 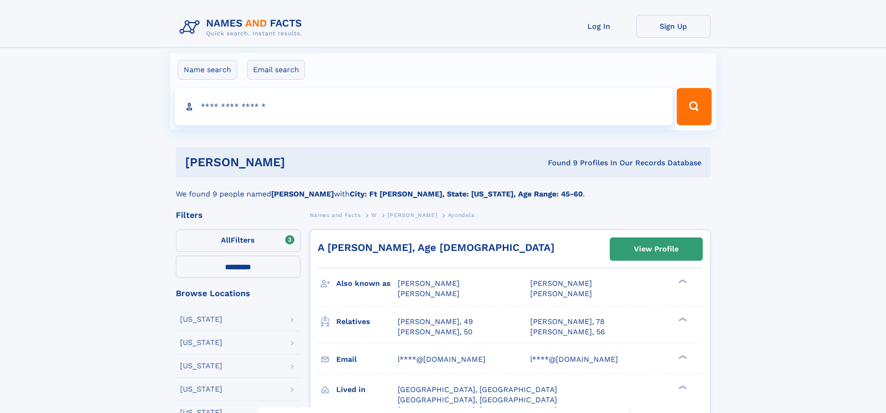 What do you see at coordinates (367, 359) in the screenshot?
I see `h3: Email` at bounding box center [367, 359].